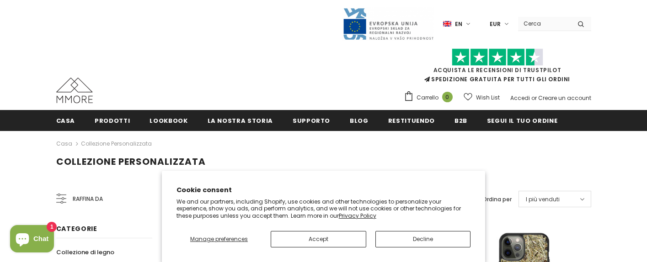  What do you see at coordinates (488, 98) in the screenshot?
I see `span: Wish List` at bounding box center [488, 98].